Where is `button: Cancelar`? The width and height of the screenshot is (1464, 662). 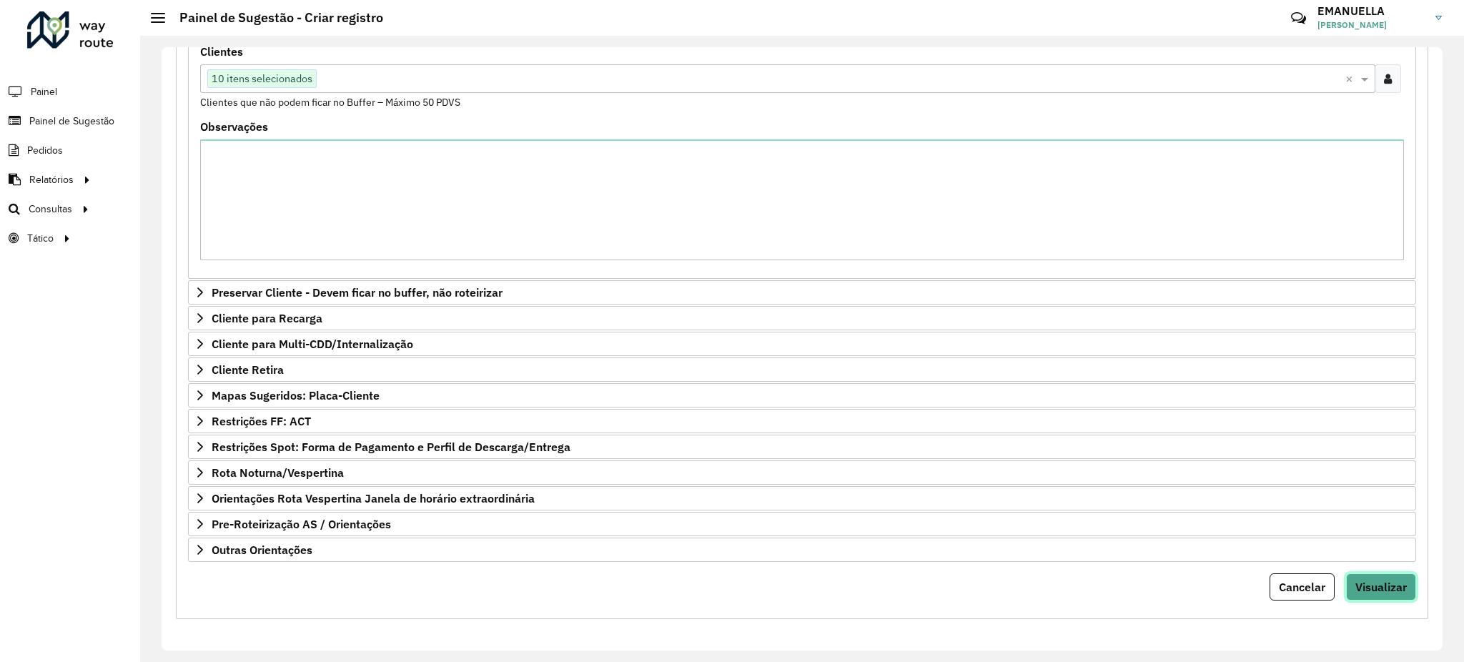 button: Cancelar is located at coordinates (1302, 587).